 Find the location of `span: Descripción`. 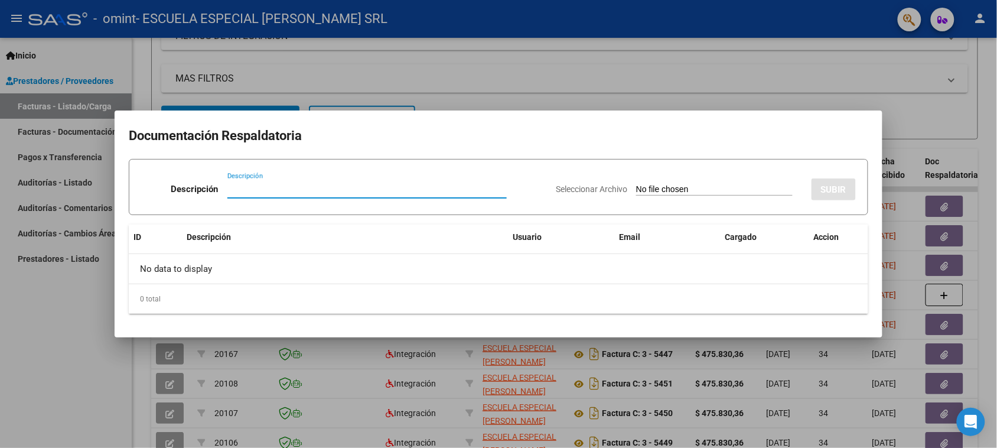

span: Descripción is located at coordinates (208, 237).